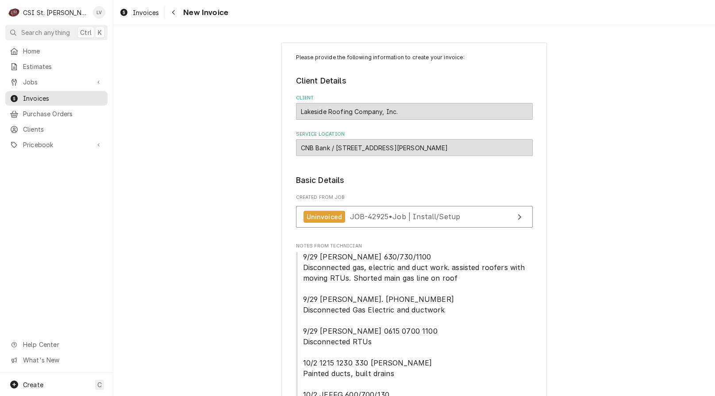 The height and width of the screenshot is (396, 715). What do you see at coordinates (414, 107) in the screenshot?
I see `div: Client` at bounding box center [414, 107].